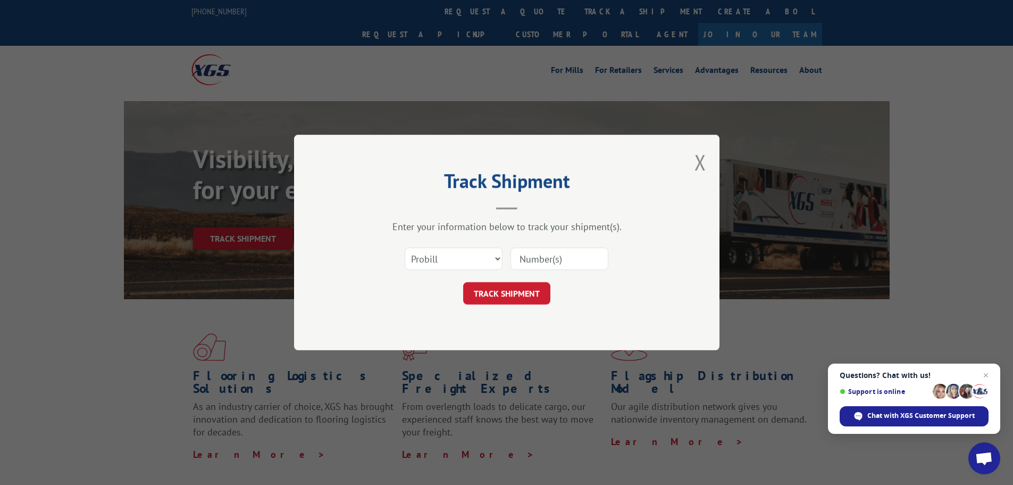 This screenshot has width=1013, height=485. What do you see at coordinates (560, 259) in the screenshot?
I see `input: Number(s)` at bounding box center [560, 259].